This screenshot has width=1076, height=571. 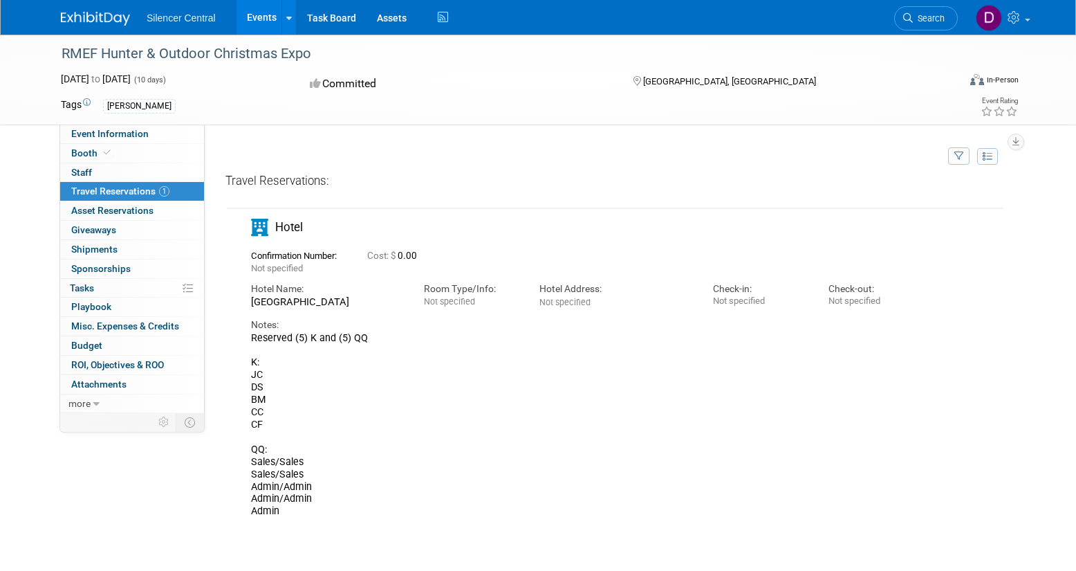 What do you see at coordinates (125, 326) in the screenshot?
I see `span: Misc. Expenses & Credits` at bounding box center [125, 326].